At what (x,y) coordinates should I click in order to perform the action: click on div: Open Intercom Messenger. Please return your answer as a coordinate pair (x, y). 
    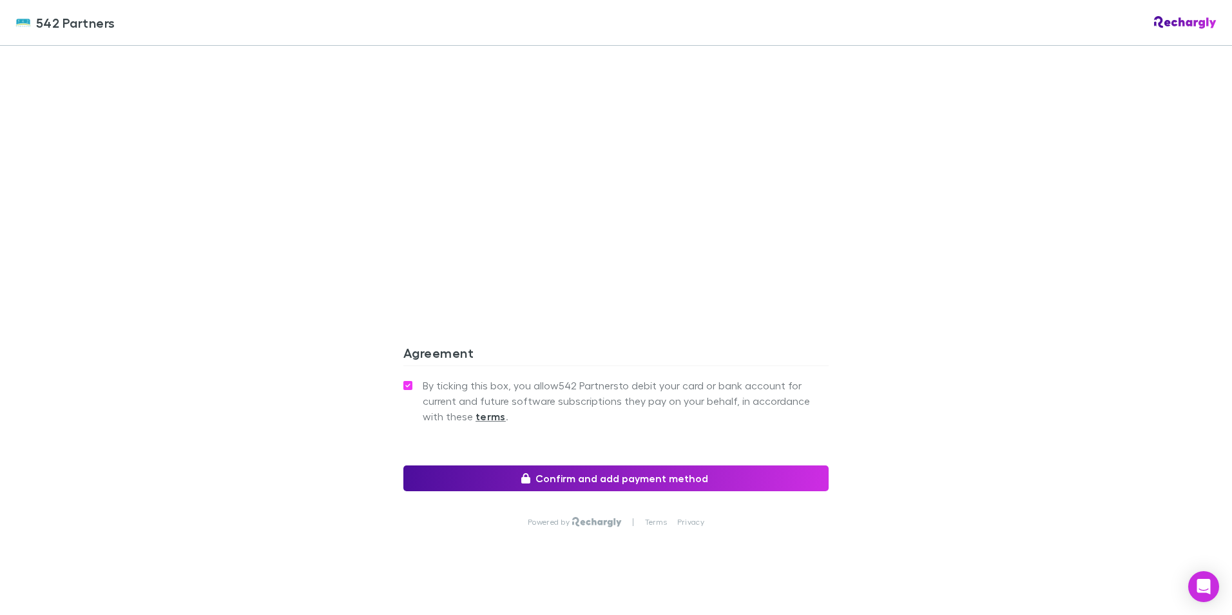
    Looking at the image, I should click on (1203, 586).